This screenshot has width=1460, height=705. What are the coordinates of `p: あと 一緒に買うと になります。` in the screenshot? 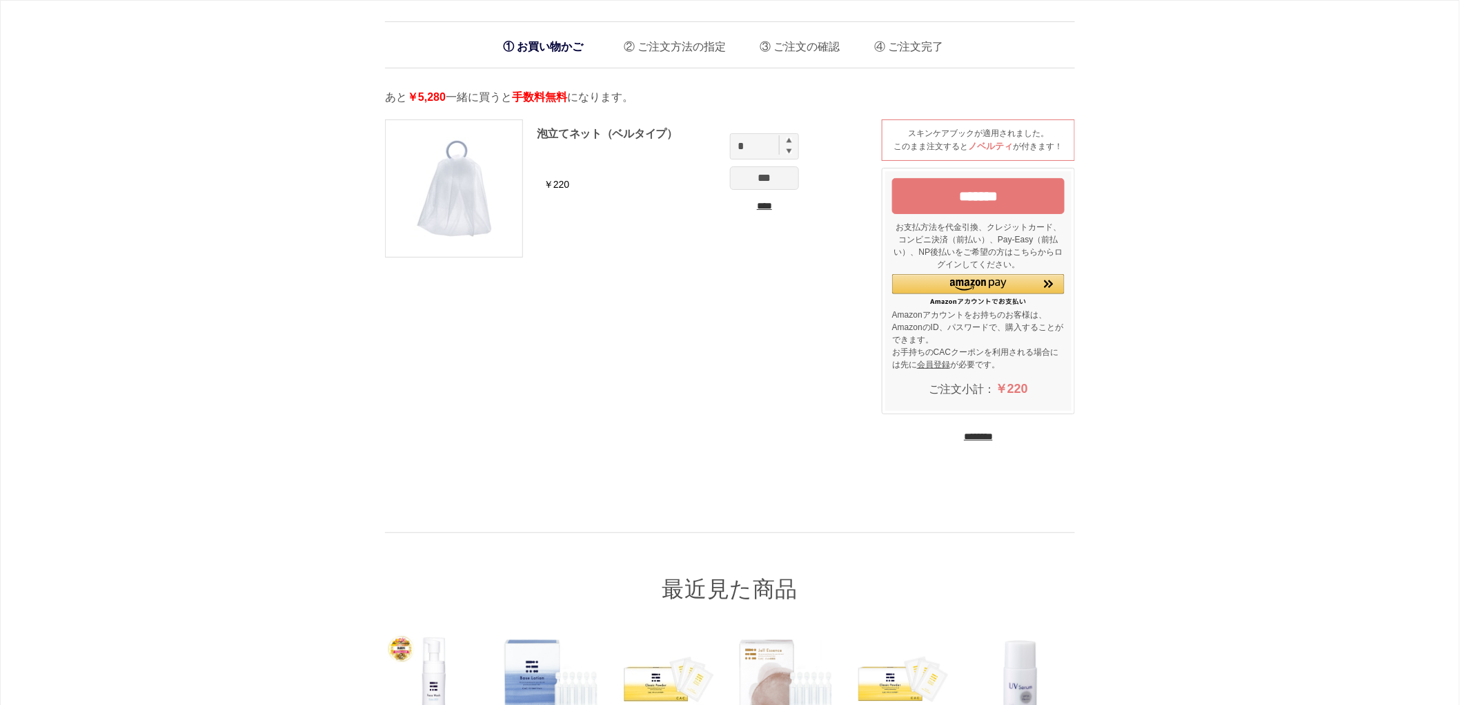 It's located at (730, 97).